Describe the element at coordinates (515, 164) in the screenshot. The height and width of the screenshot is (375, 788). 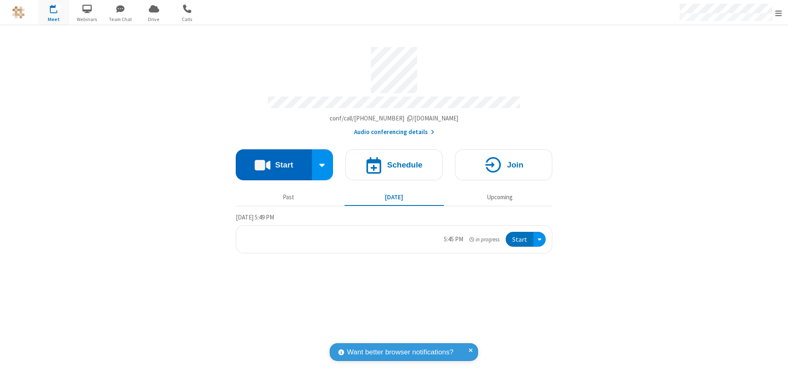
I see `h4: Join` at that location.